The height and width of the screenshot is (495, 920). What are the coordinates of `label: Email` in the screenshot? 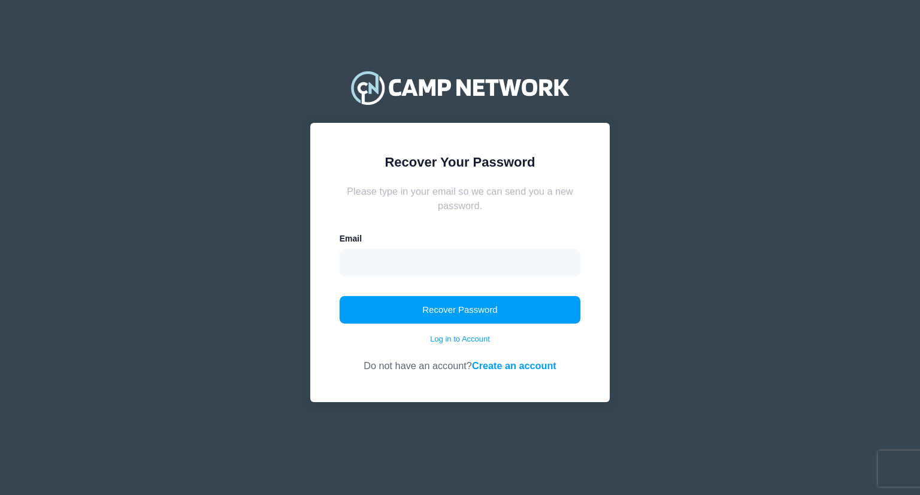 It's located at (350, 238).